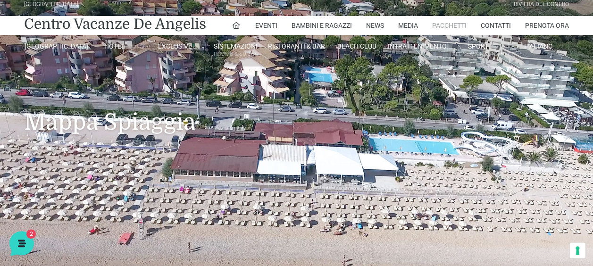 The height and width of the screenshot is (266, 593). I want to click on small: All Season Tennis, so click(477, 54).